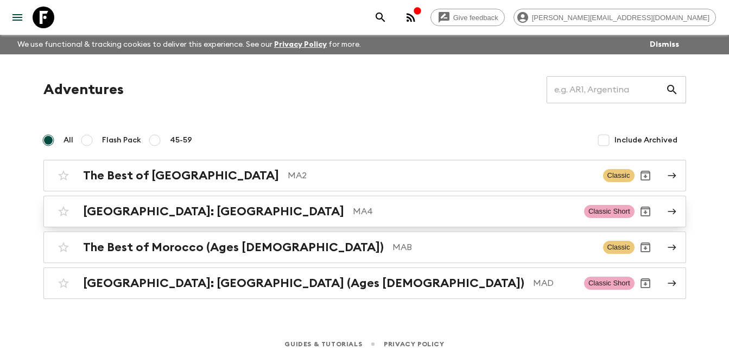 Image resolution: width=729 pixels, height=349 pixels. Describe the element at coordinates (84, 90) in the screenshot. I see `h1: Adventures` at that location.